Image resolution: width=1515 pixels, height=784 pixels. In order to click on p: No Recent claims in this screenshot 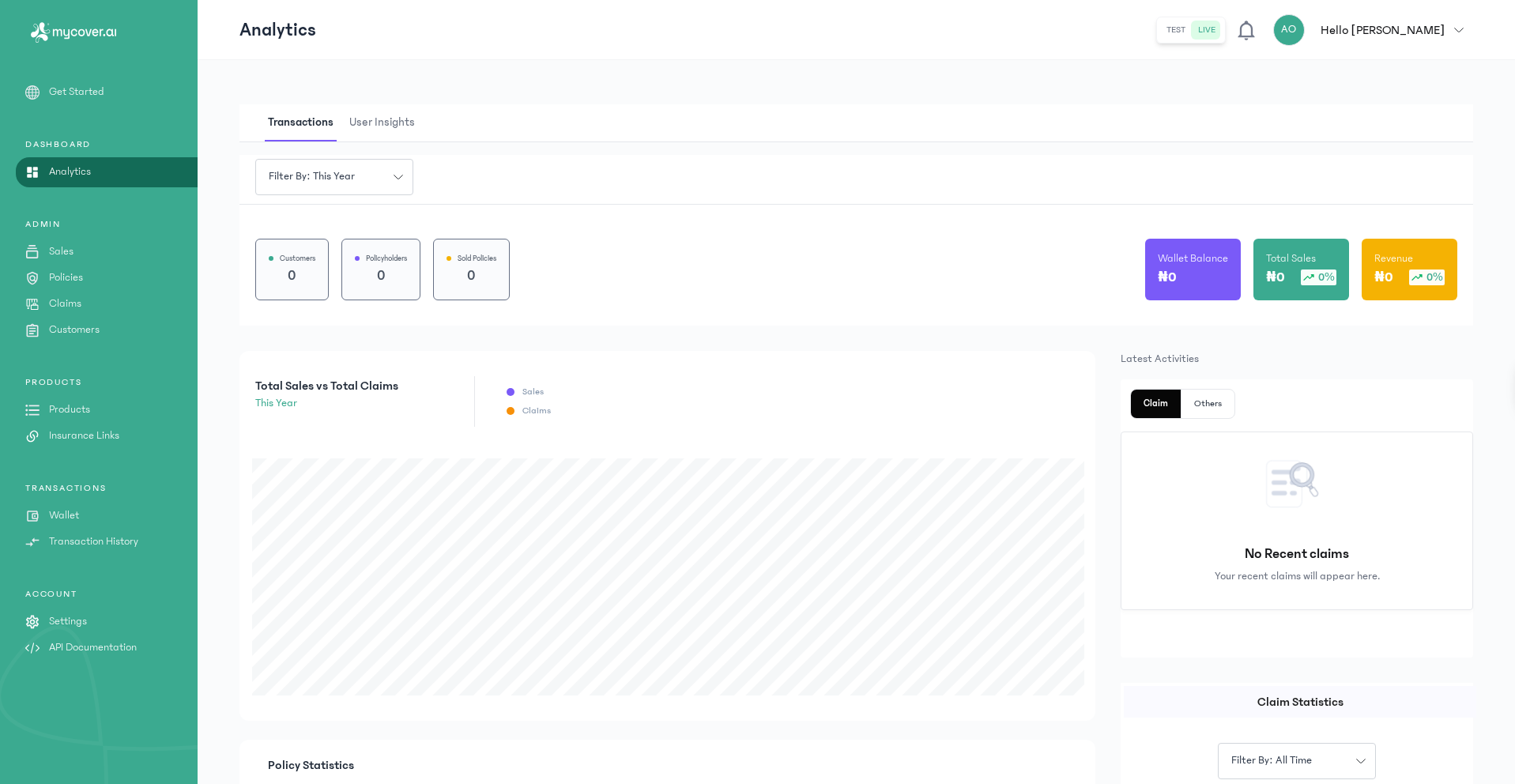, I will do `click(1297, 554)`.